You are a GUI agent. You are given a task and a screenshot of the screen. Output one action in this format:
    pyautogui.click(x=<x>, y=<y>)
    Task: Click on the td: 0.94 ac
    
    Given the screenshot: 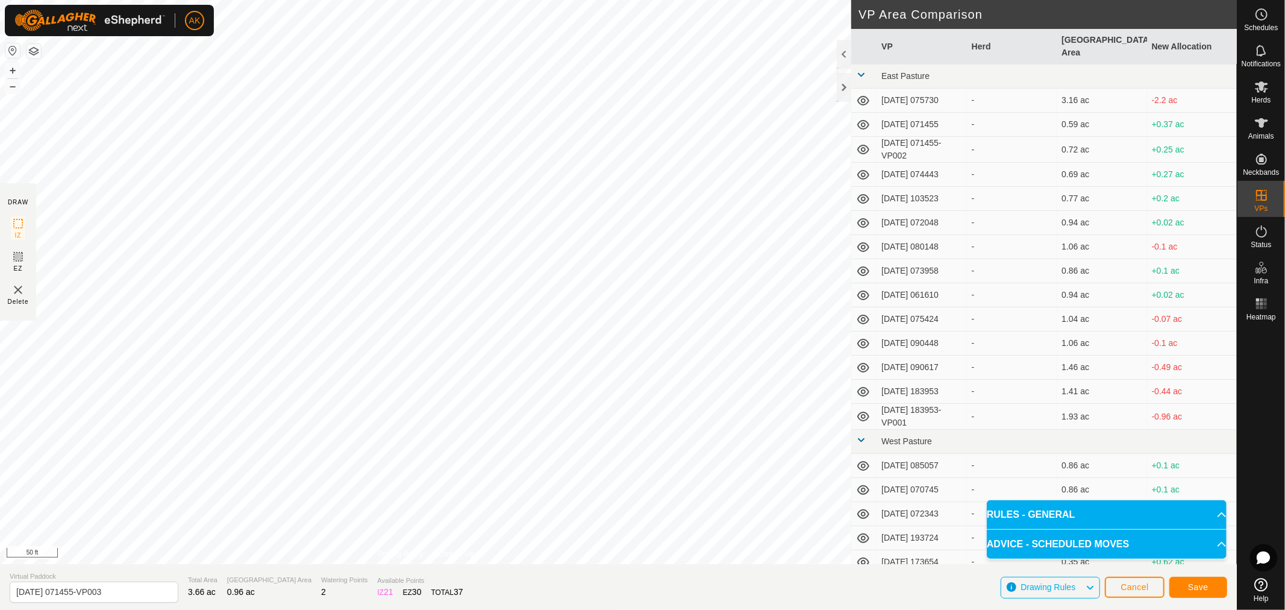 What is the action you would take?
    pyautogui.click(x=1102, y=223)
    